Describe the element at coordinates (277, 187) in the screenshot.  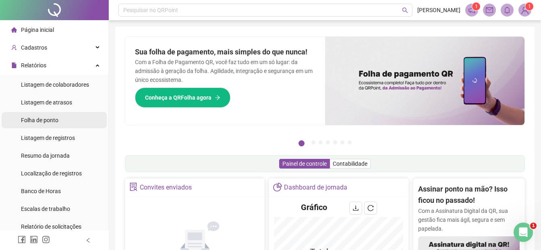
I see `span: pie-chart` at that location.